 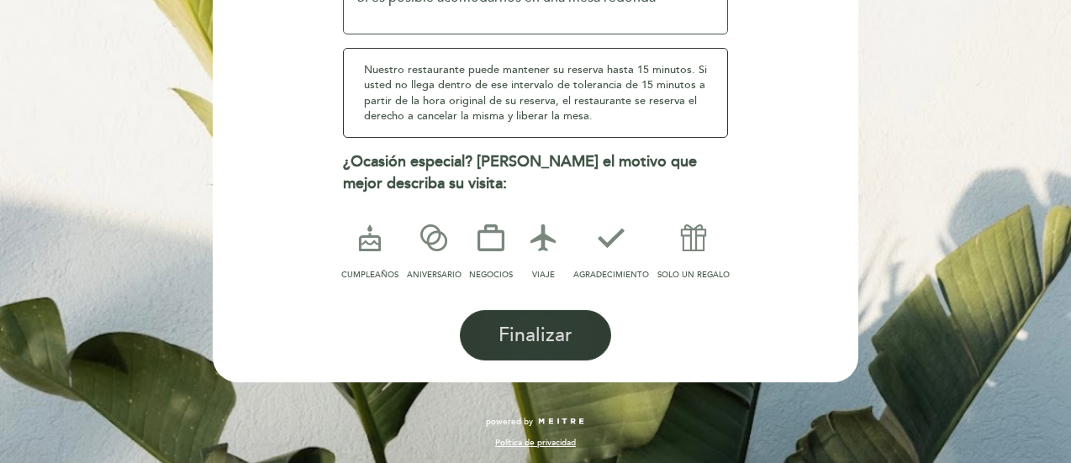 What do you see at coordinates (693, 275) in the screenshot?
I see `span: SOLO UN REGALO` at bounding box center [693, 275].